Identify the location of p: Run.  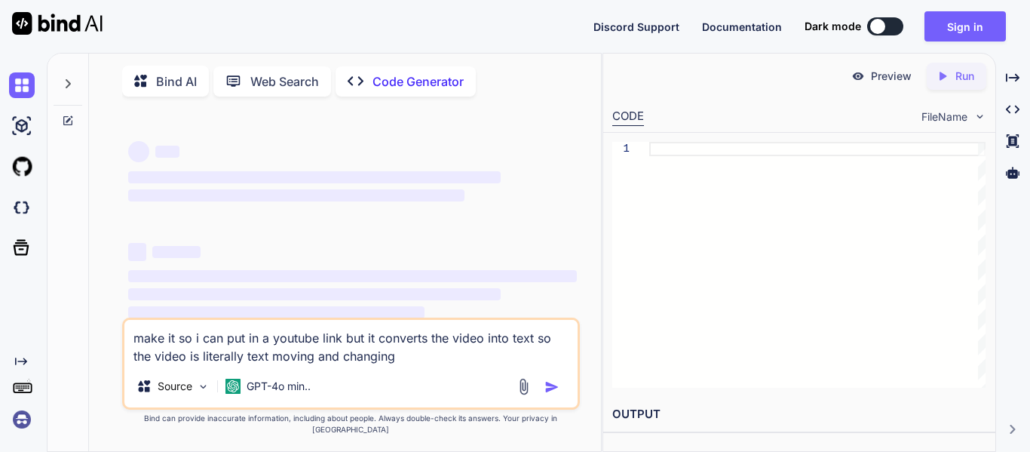
(964, 76).